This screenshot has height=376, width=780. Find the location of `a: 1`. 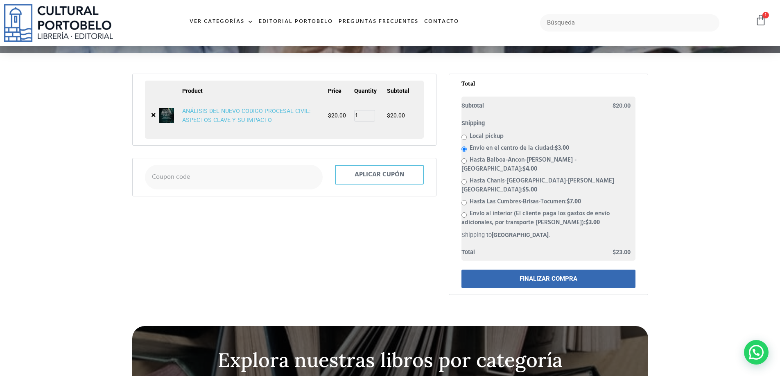

a: 1 is located at coordinates (761, 20).